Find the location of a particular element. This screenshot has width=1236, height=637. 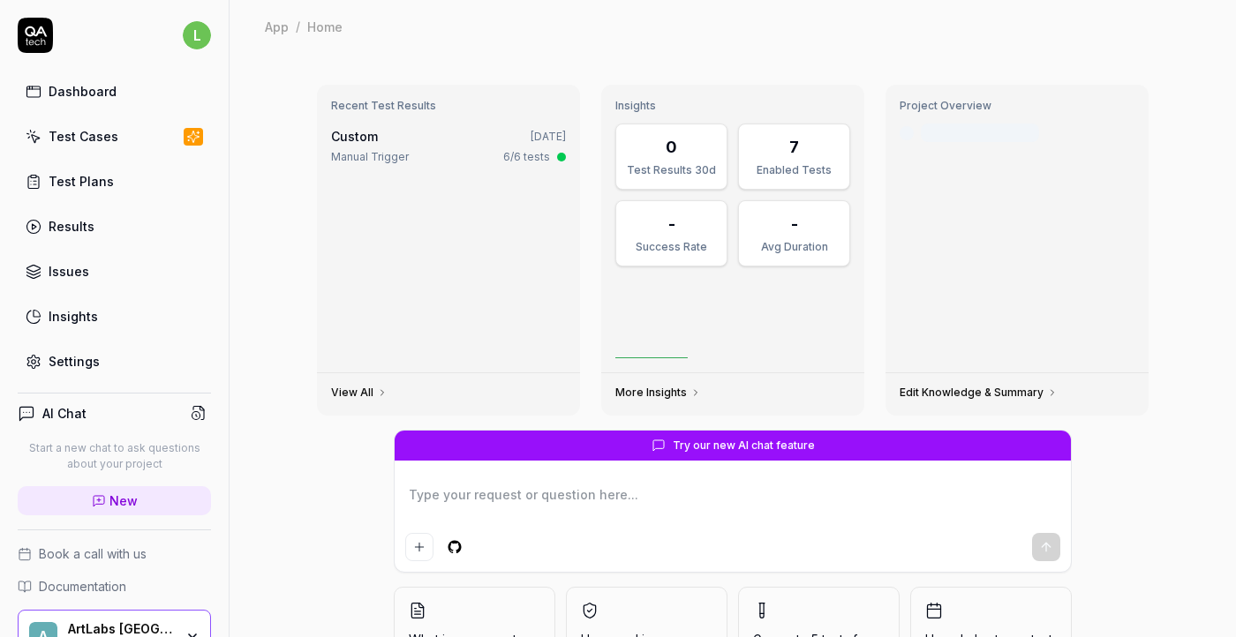

div: Avg Duration is located at coordinates (794, 247).